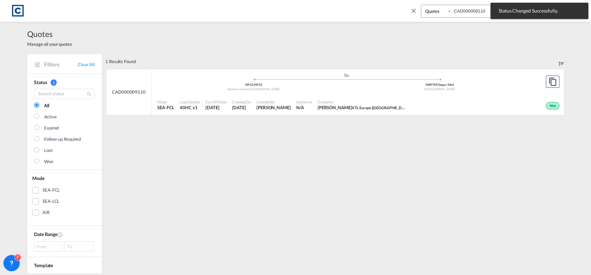  What do you see at coordinates (166, 108) in the screenshot?
I see `span: SEA-FCL` at bounding box center [166, 108].